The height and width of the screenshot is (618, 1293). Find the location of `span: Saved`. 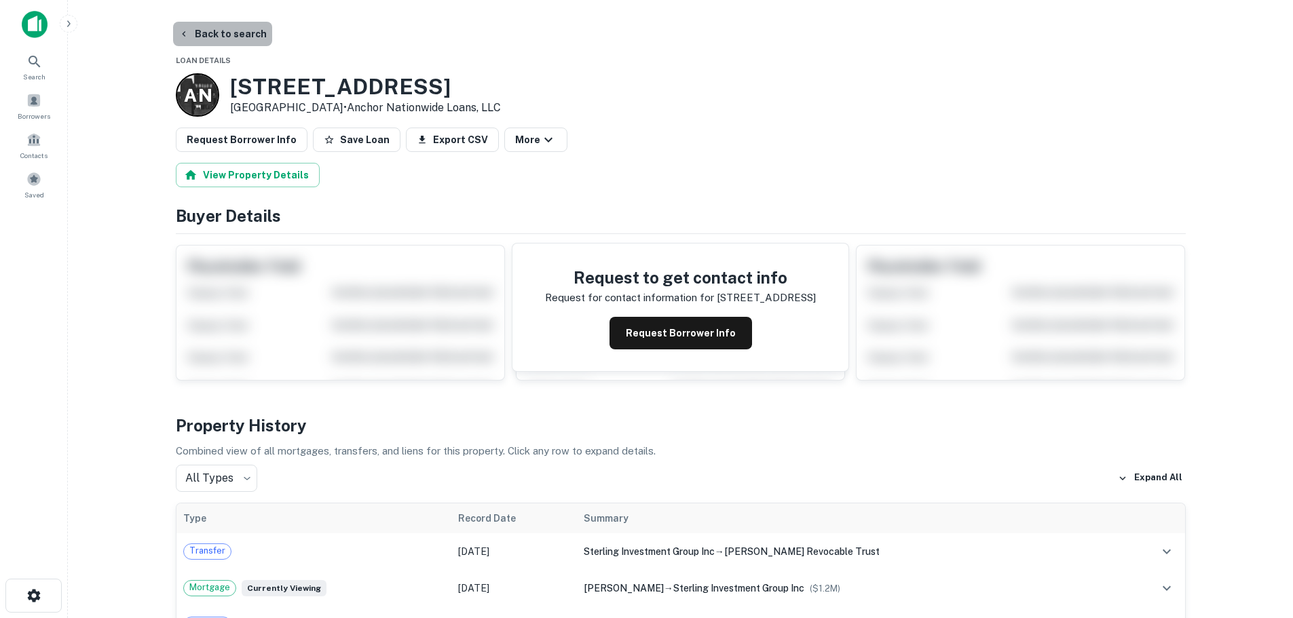

span: Saved is located at coordinates (34, 195).